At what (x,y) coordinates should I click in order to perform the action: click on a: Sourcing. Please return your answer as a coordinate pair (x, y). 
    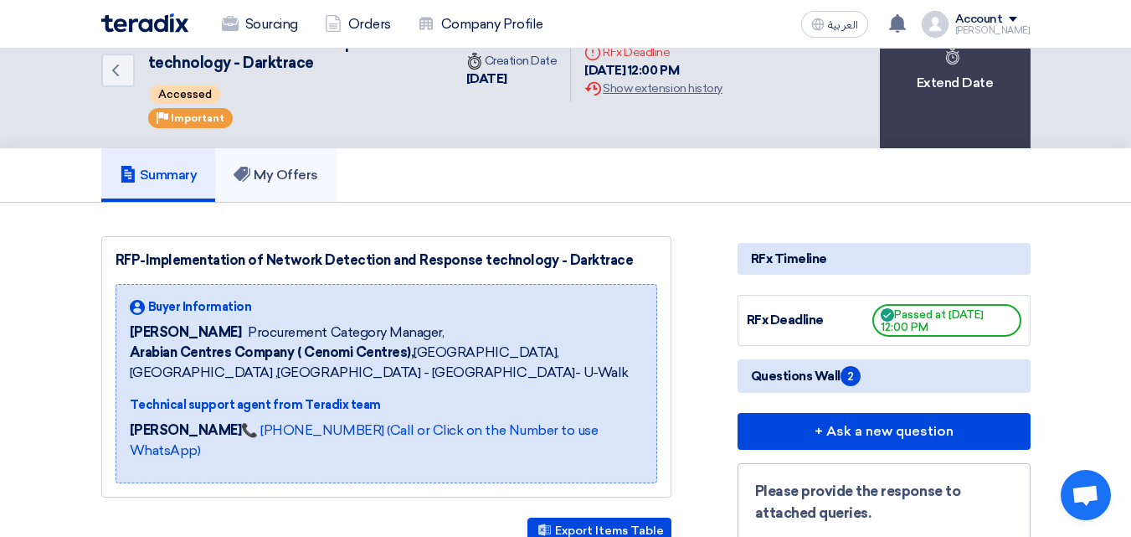
    Looking at the image, I should click on (260, 24).